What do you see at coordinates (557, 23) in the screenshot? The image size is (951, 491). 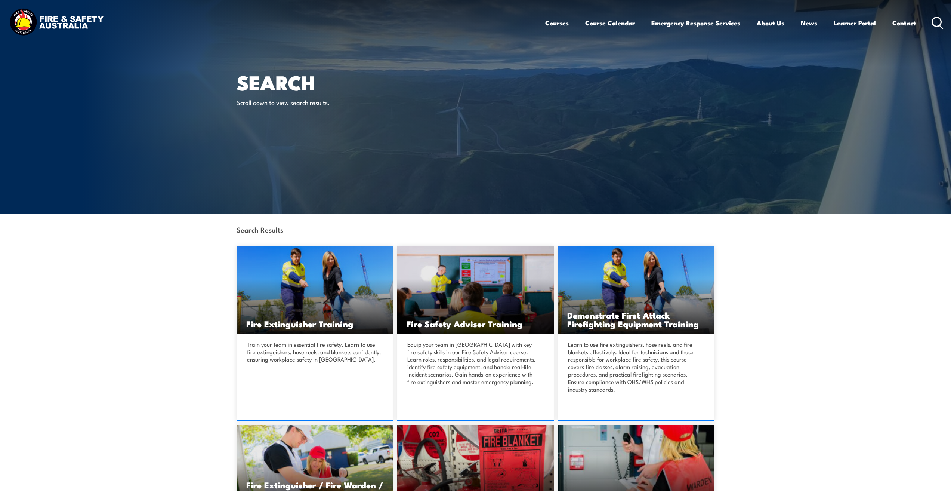 I see `a: Courses` at bounding box center [557, 23].